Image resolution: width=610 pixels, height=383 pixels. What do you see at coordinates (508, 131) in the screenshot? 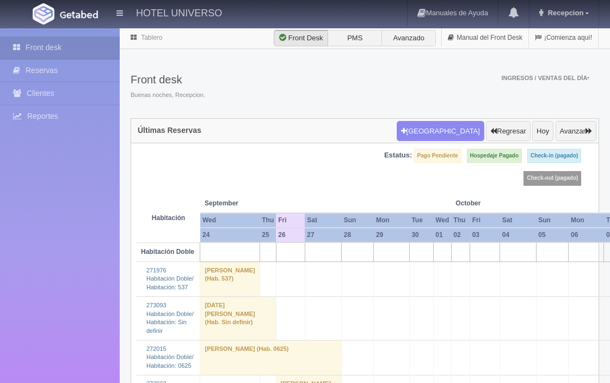
I see `button: Regresar` at bounding box center [508, 131].